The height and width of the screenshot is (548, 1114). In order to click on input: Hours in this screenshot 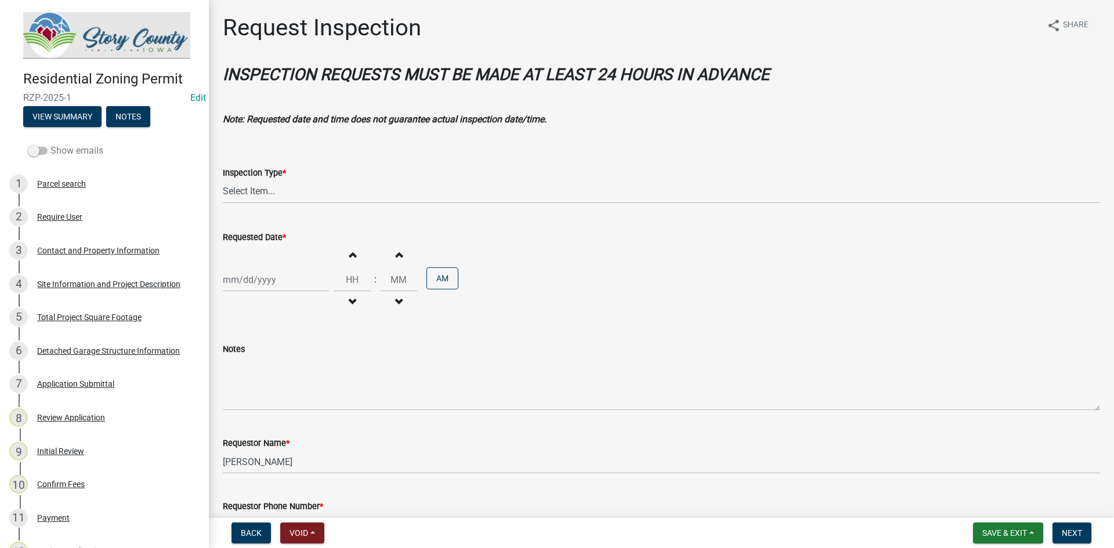, I will do `click(352, 280)`.